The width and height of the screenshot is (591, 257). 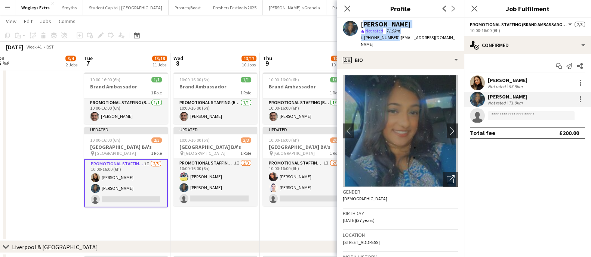 I want to click on h3: Profile, so click(x=400, y=9).